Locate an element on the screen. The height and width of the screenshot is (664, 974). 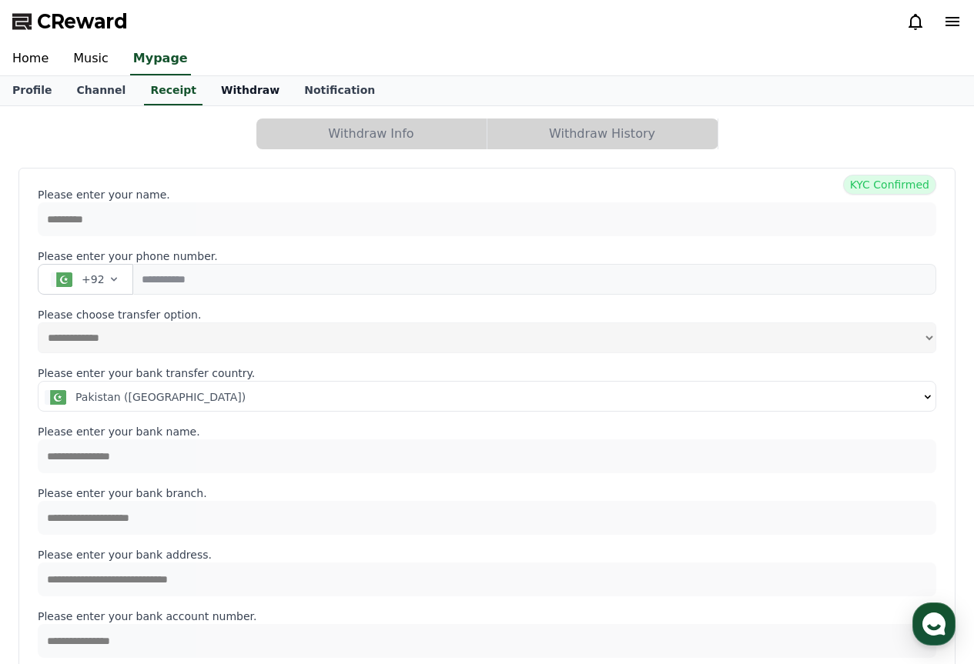
p: Please enter your name. is located at coordinates (487, 195).